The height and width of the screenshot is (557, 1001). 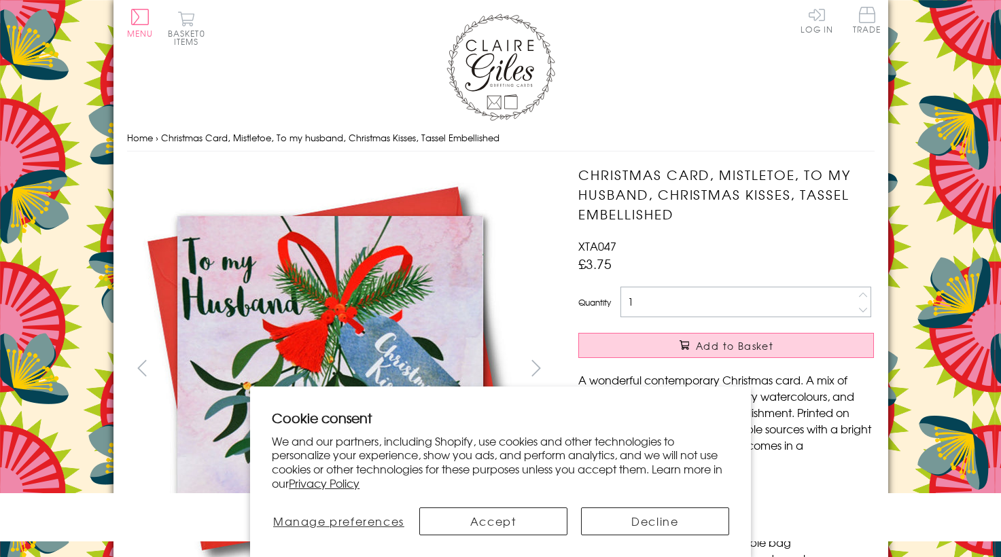 I want to click on button: Basket0 items, so click(x=186, y=28).